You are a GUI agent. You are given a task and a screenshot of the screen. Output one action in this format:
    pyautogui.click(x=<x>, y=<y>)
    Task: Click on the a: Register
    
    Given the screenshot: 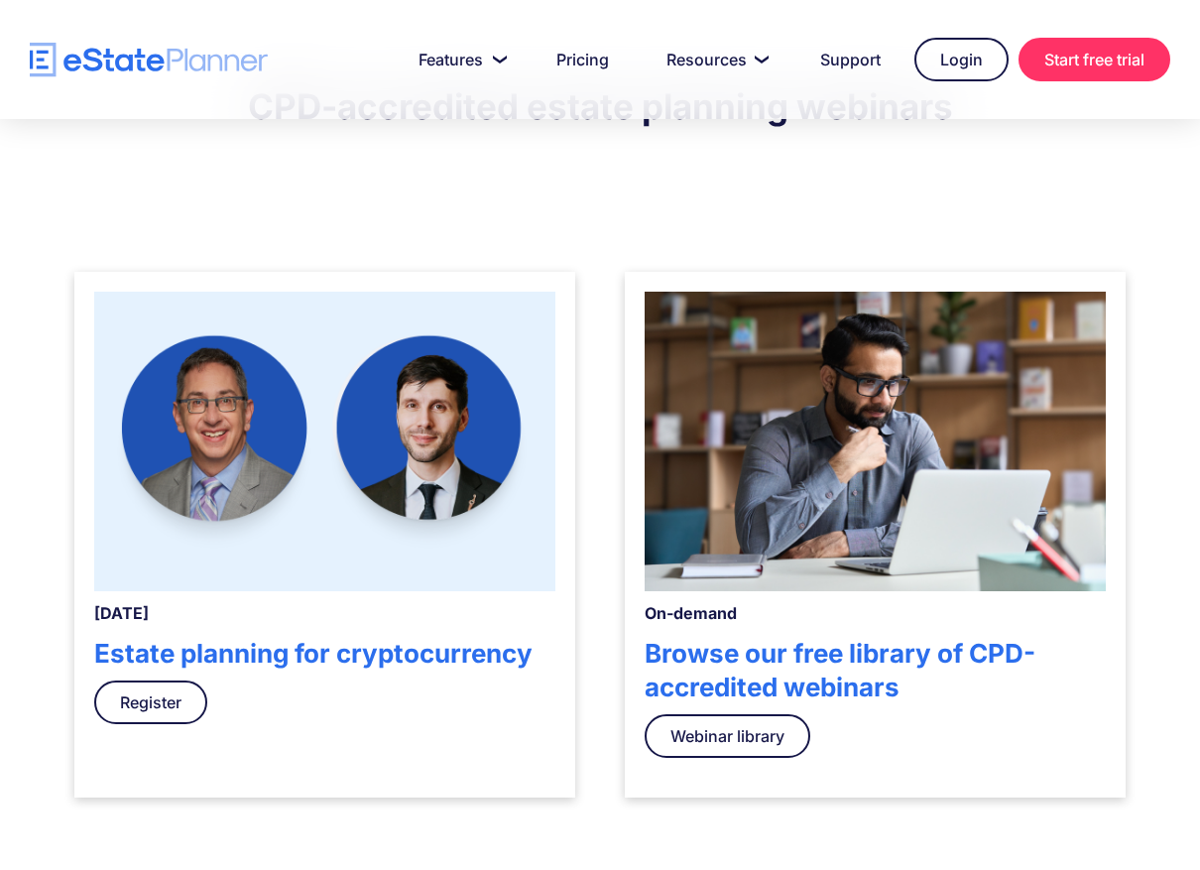 What is the action you would take?
    pyautogui.click(x=151, y=702)
    